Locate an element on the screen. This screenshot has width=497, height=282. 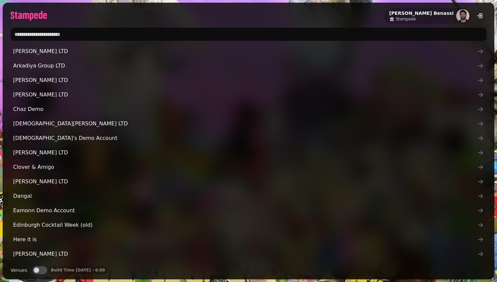
span: Here it is is located at coordinates (245, 239).